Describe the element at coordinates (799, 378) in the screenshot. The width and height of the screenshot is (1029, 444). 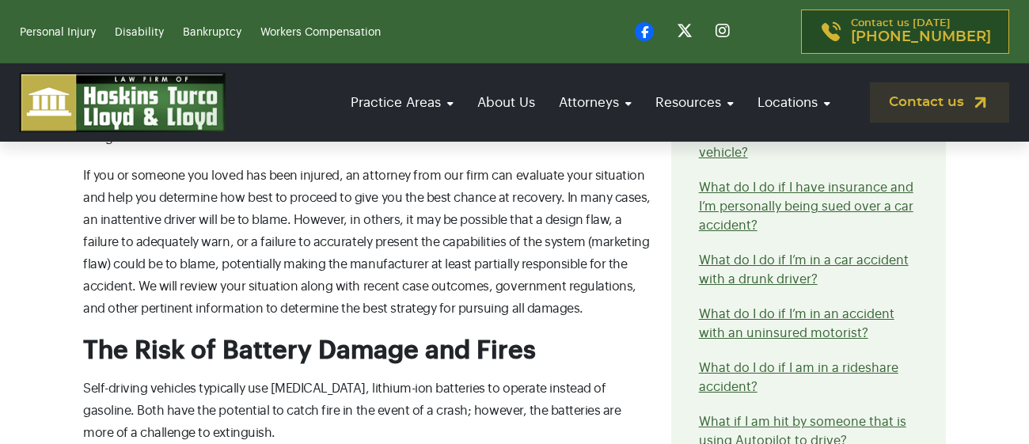
I see `a: What do I do if I am in a rideshare accident?` at that location.